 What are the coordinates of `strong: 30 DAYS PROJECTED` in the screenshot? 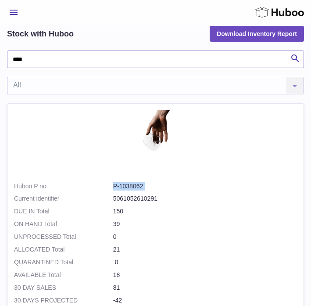 It's located at (64, 300).